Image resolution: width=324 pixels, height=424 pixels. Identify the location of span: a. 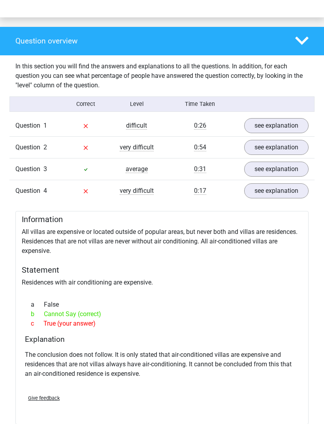
(37, 305).